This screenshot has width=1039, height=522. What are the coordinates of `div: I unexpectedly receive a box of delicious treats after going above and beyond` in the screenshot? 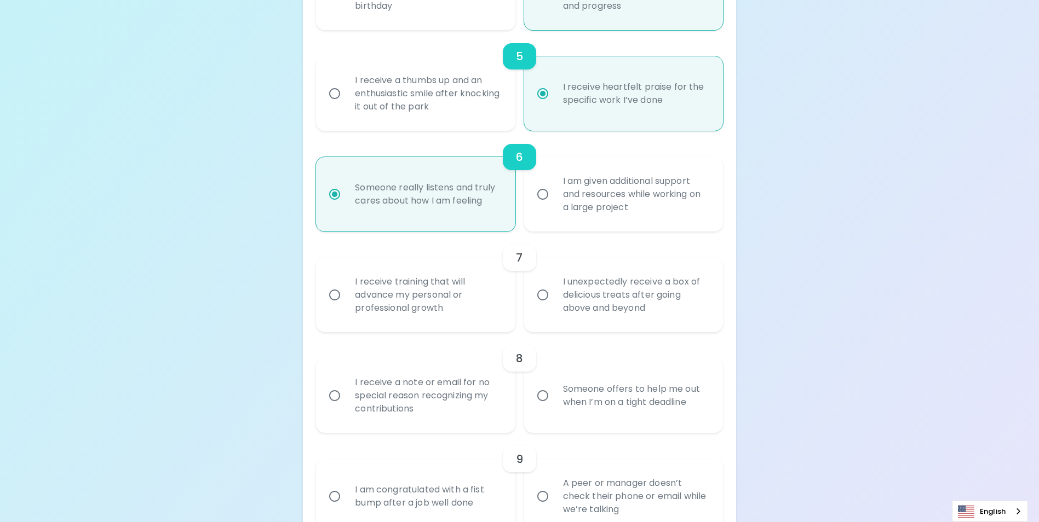 It's located at (635, 295).